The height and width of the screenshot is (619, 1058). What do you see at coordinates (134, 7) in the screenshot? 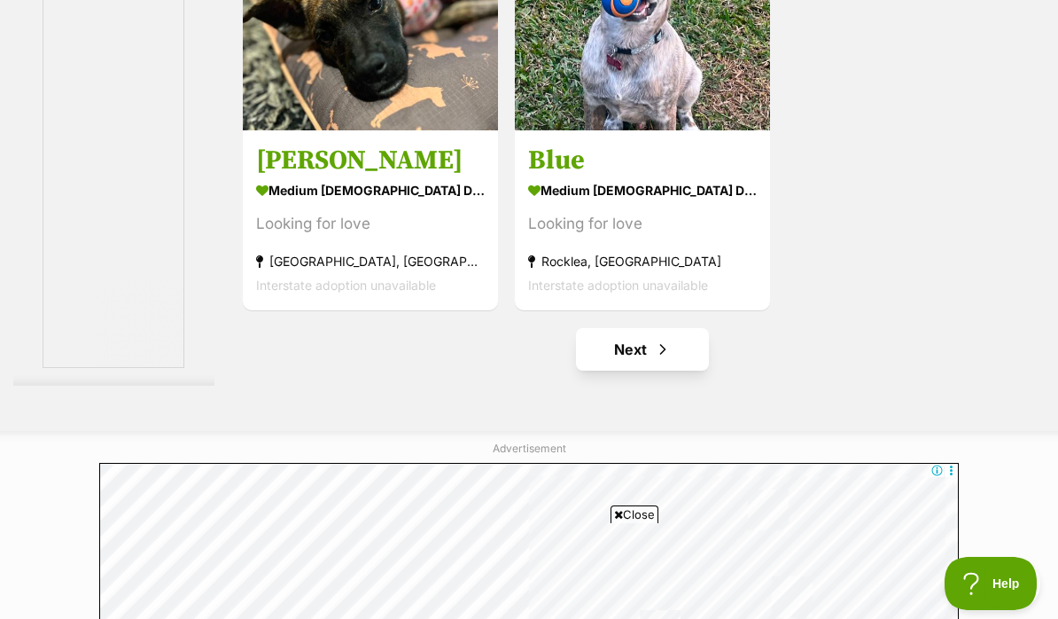
I see `img: adc.png` at bounding box center [134, 7].